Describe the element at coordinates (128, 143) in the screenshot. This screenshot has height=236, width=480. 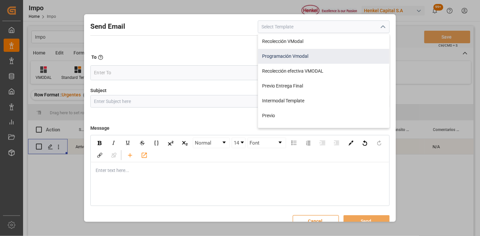
I see `div: Underline` at that location.